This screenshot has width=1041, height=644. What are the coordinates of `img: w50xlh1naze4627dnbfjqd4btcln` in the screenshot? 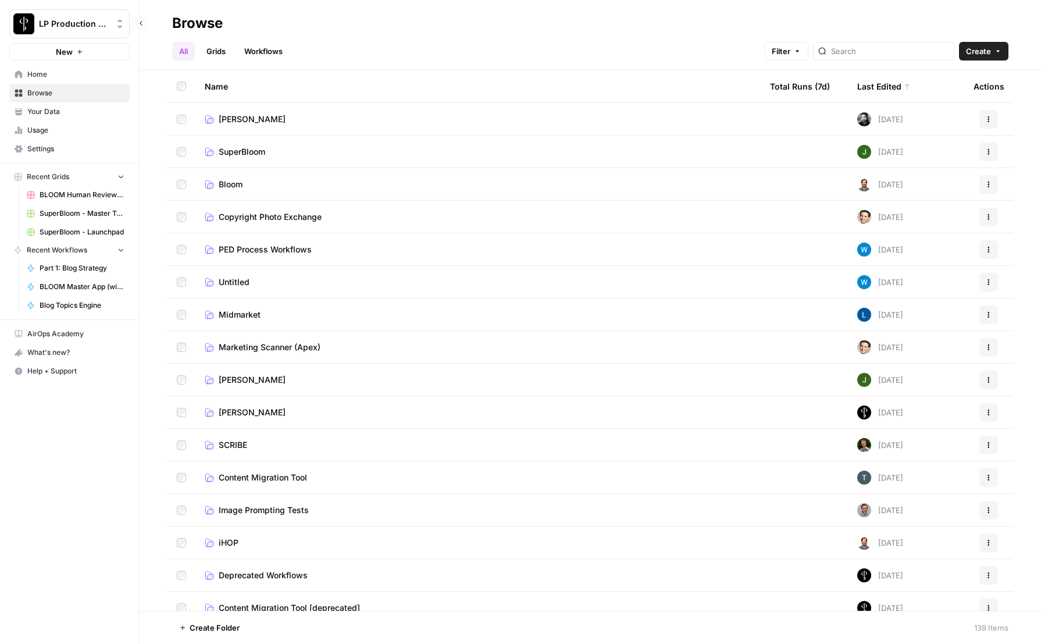 It's located at (864, 119).